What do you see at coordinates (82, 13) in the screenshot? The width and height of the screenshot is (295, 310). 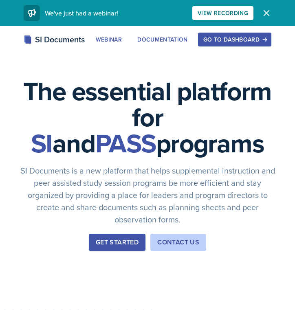 I see `span: We've just had a webinar!` at bounding box center [82, 13].